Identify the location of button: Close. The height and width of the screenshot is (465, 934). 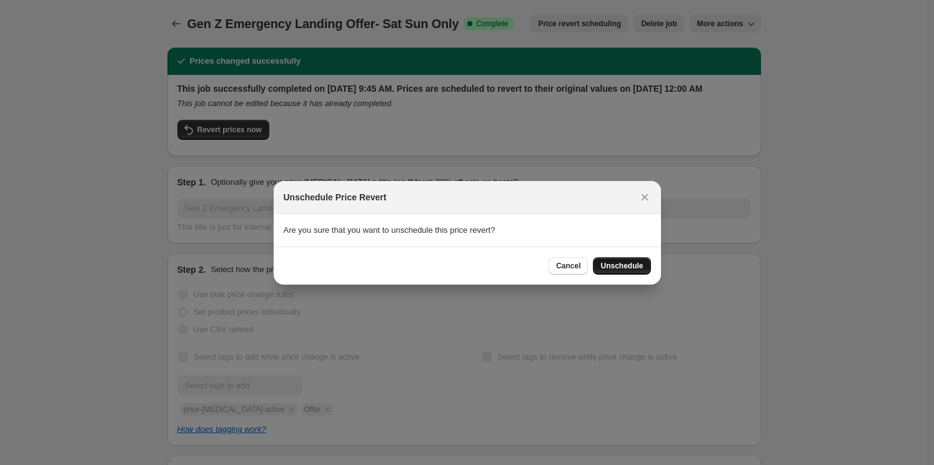
(645, 197).